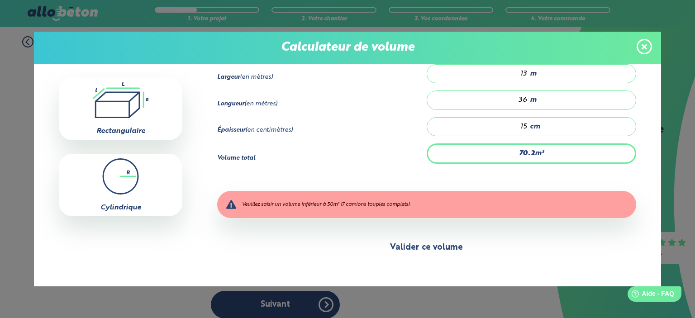 This screenshot has height=318, width=695. I want to click on label: Cylindrique, so click(121, 208).